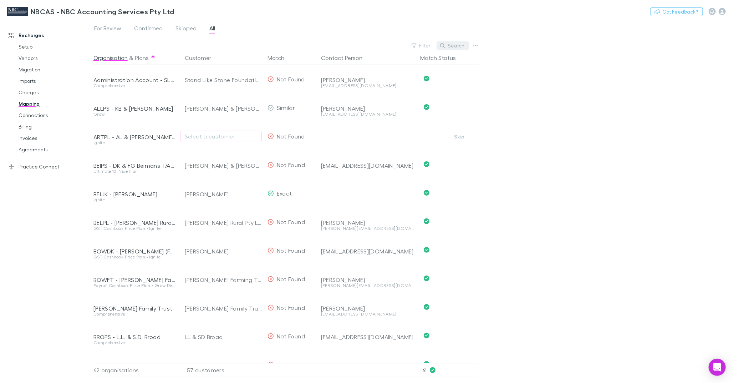 The width and height of the screenshot is (733, 383). What do you see at coordinates (55, 58) in the screenshot?
I see `a: Vendors` at bounding box center [55, 58].